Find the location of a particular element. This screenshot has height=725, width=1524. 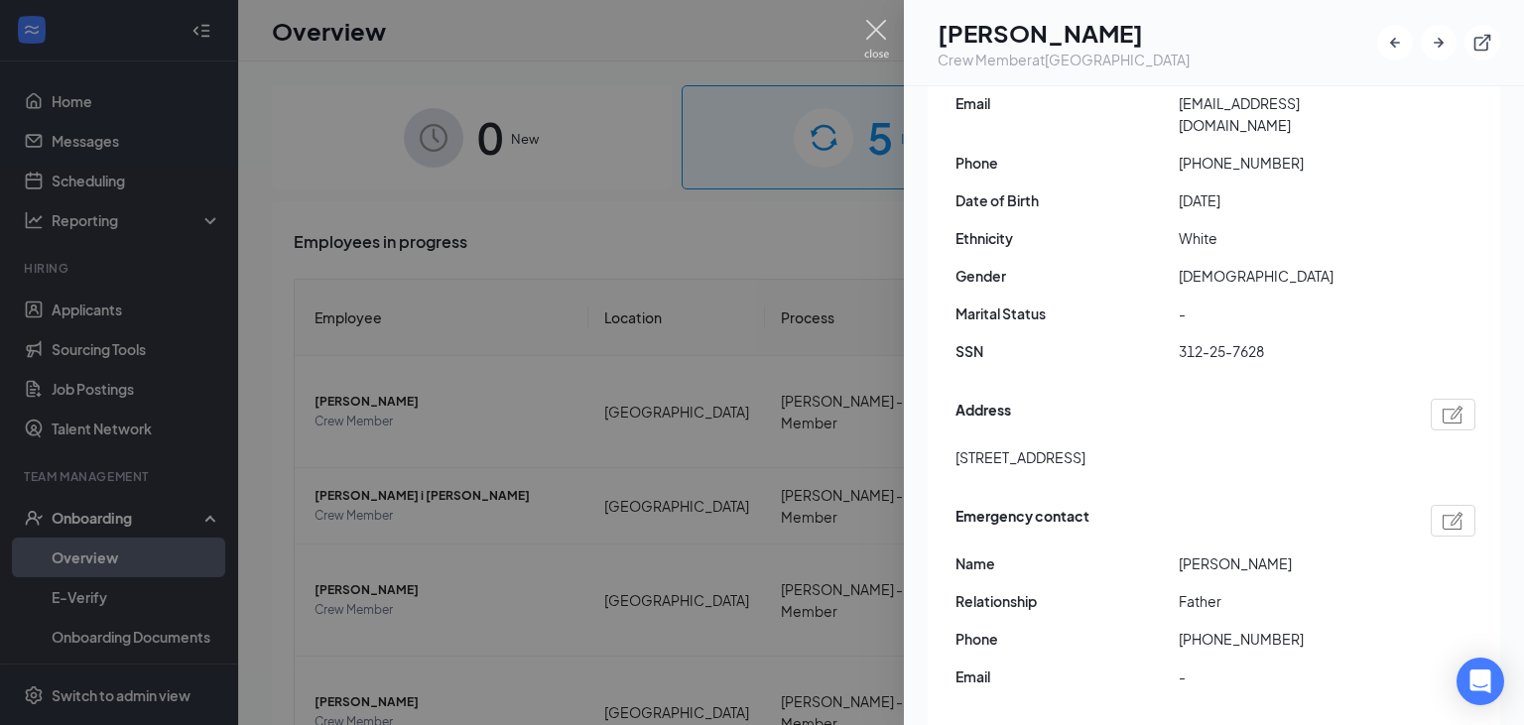

span: Address is located at coordinates (984, 415).